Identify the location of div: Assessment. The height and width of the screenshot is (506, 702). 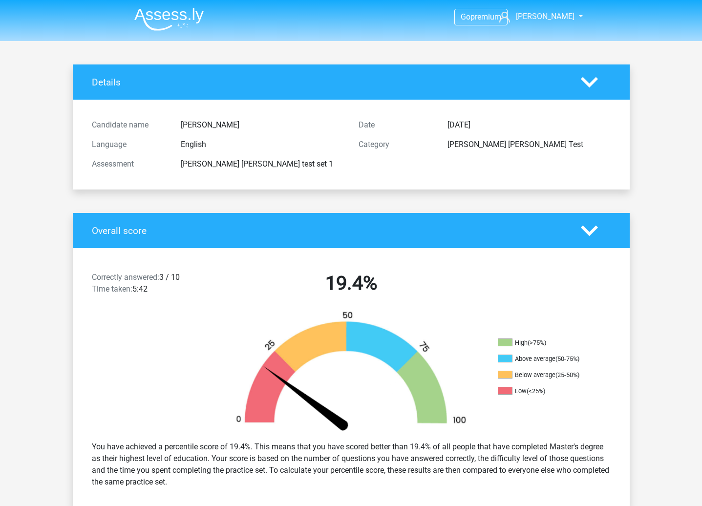
(129, 164).